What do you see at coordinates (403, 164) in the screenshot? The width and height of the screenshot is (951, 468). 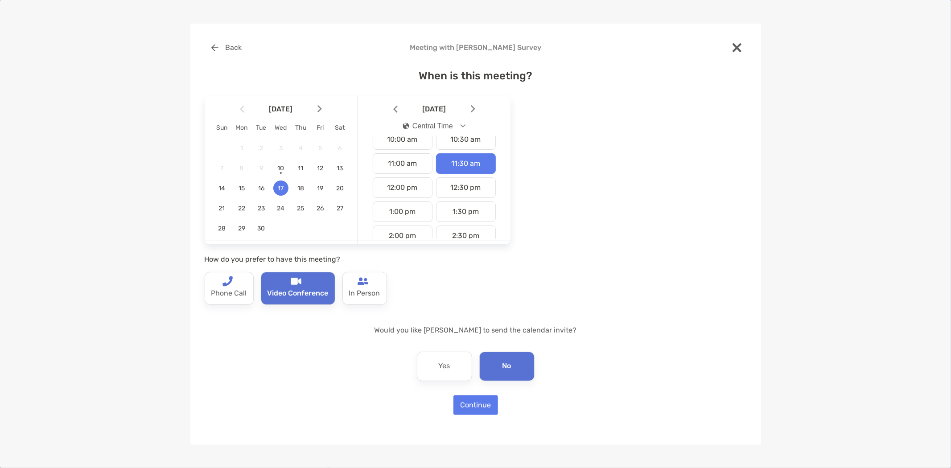 I see `div: 11:00 am` at bounding box center [403, 164].